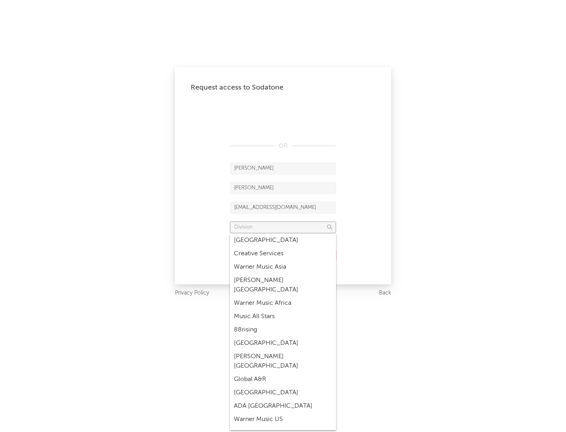 The image size is (566, 432). Describe the element at coordinates (283, 208) in the screenshot. I see `input: Email` at that location.